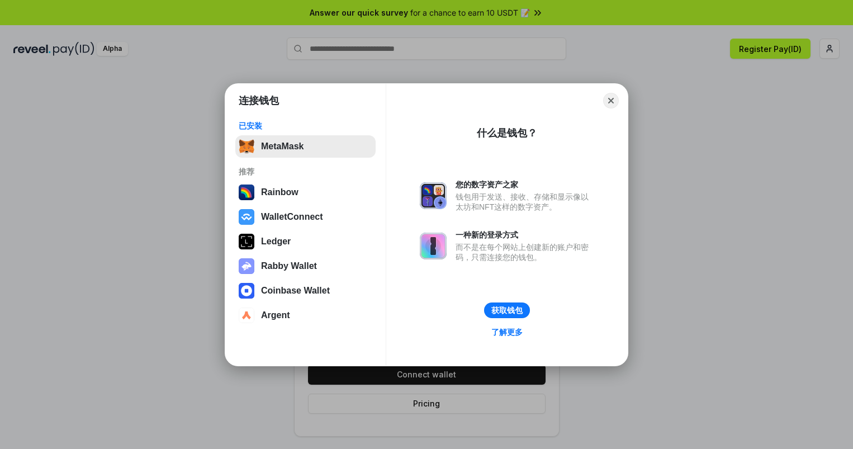 Image resolution: width=853 pixels, height=449 pixels. Describe the element at coordinates (507, 332) in the screenshot. I see `div: 了解更多` at that location.